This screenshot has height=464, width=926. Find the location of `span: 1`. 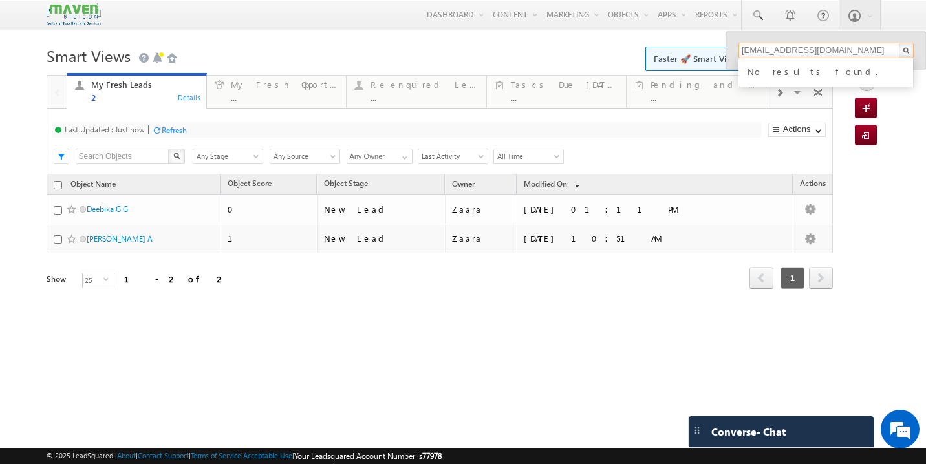

span: 1 is located at coordinates (792, 278).